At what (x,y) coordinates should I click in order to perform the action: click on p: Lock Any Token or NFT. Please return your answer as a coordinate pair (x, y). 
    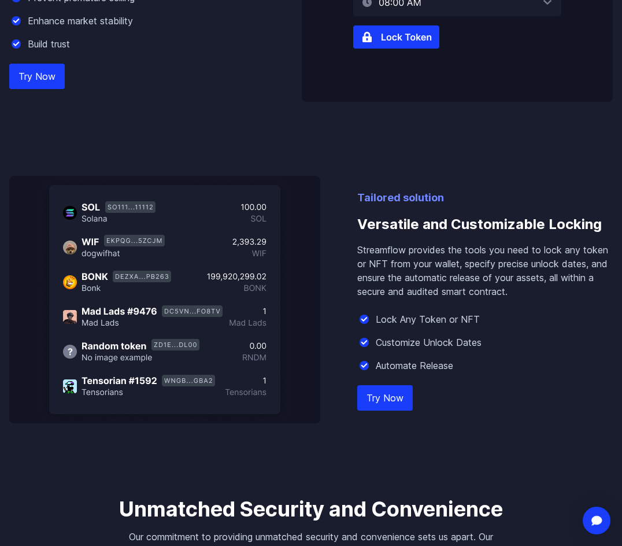
    Looking at the image, I should click on (428, 319).